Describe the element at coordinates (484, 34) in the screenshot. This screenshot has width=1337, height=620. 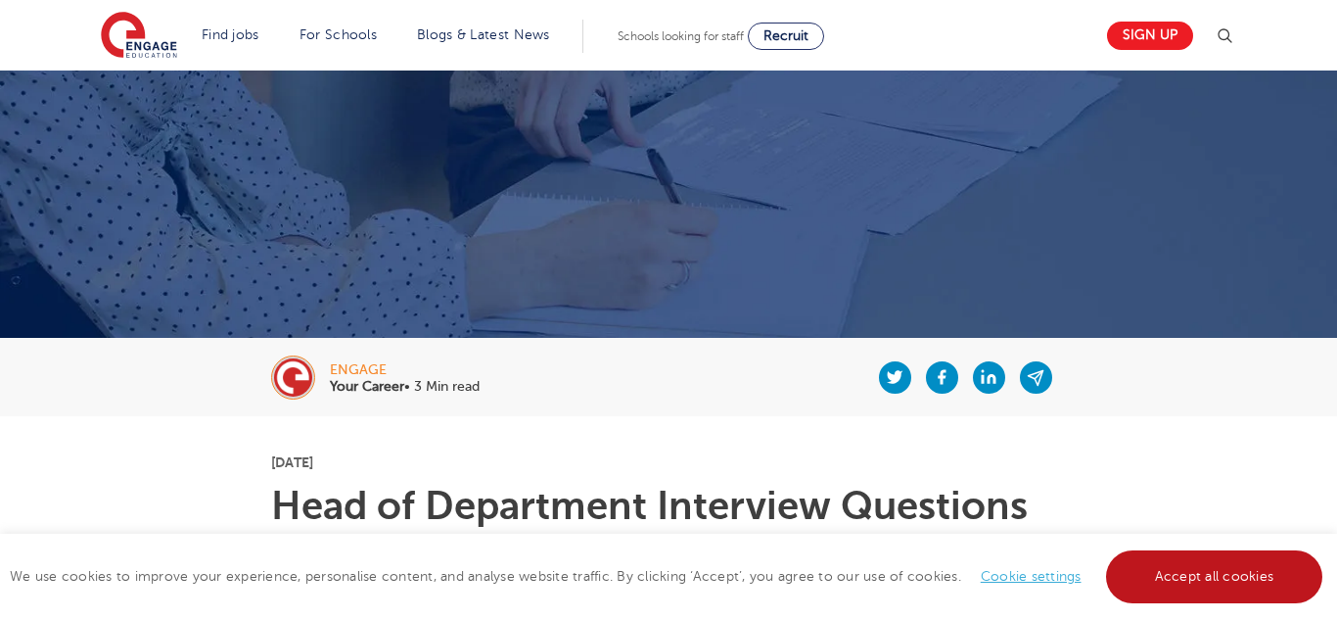
I see `a: Blogs & Latest News` at that location.